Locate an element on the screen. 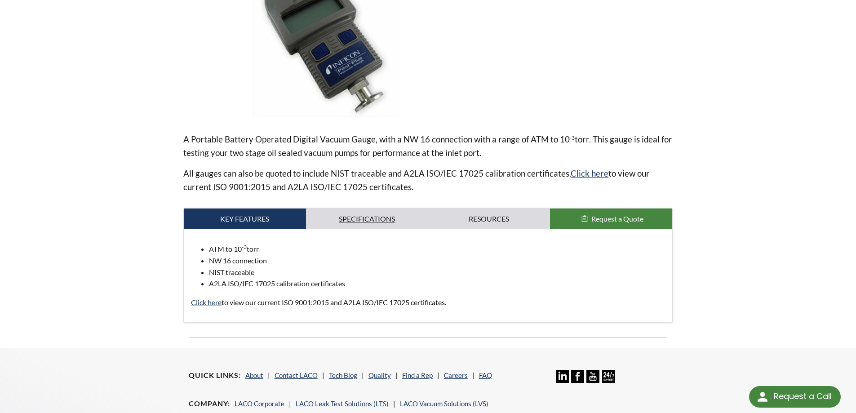  a: FAQ is located at coordinates (485, 375).